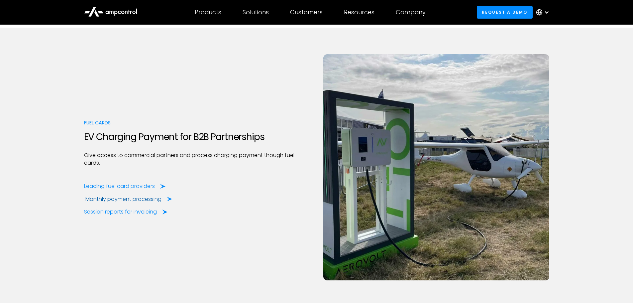  Describe the element at coordinates (125, 186) in the screenshot. I see `a: Leading fuel card providers` at that location.